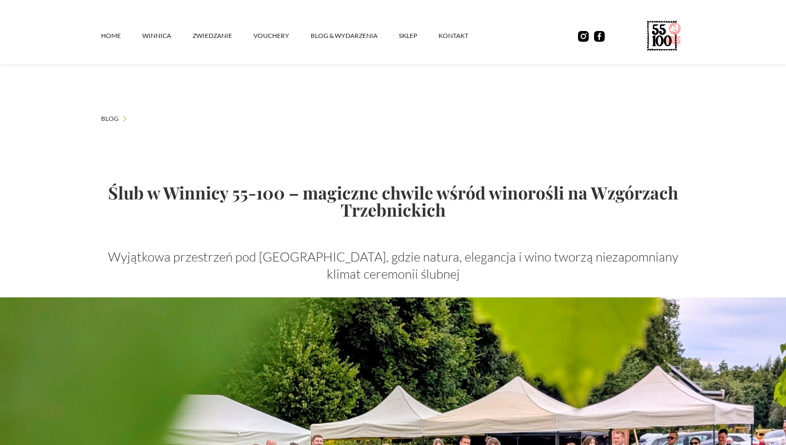 The image size is (786, 445). I want to click on a: winnica, so click(167, 36).